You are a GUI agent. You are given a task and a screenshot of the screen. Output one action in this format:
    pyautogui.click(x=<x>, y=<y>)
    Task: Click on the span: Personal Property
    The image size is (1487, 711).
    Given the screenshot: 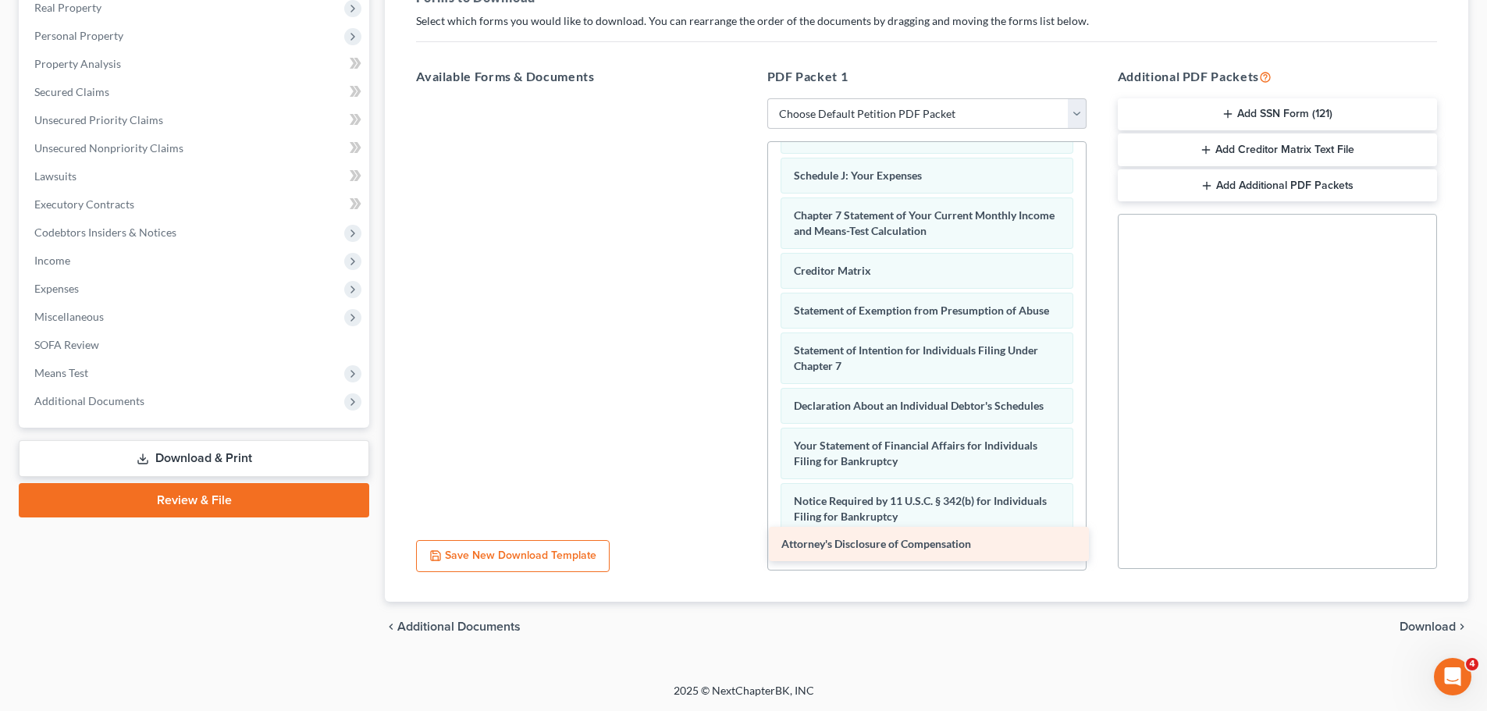 What is the action you would take?
    pyautogui.click(x=79, y=35)
    